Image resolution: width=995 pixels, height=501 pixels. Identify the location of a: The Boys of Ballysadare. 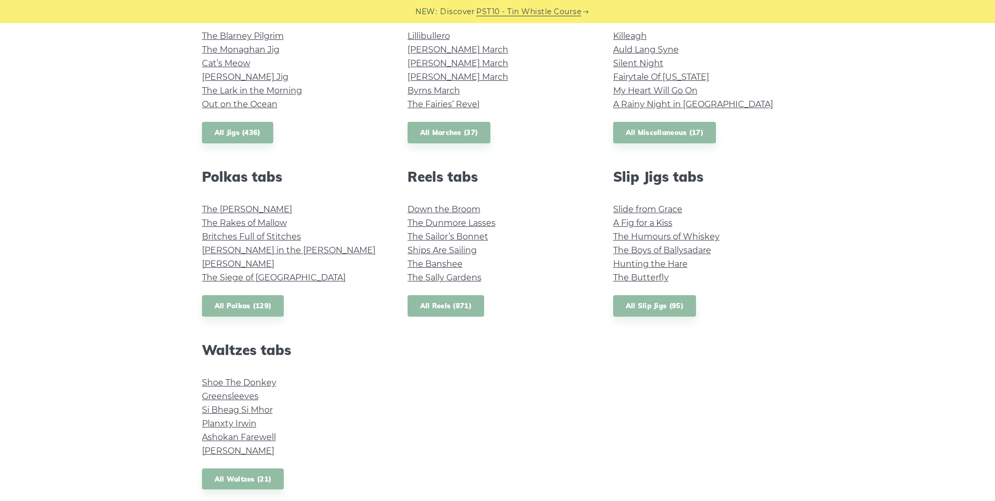
(662, 250).